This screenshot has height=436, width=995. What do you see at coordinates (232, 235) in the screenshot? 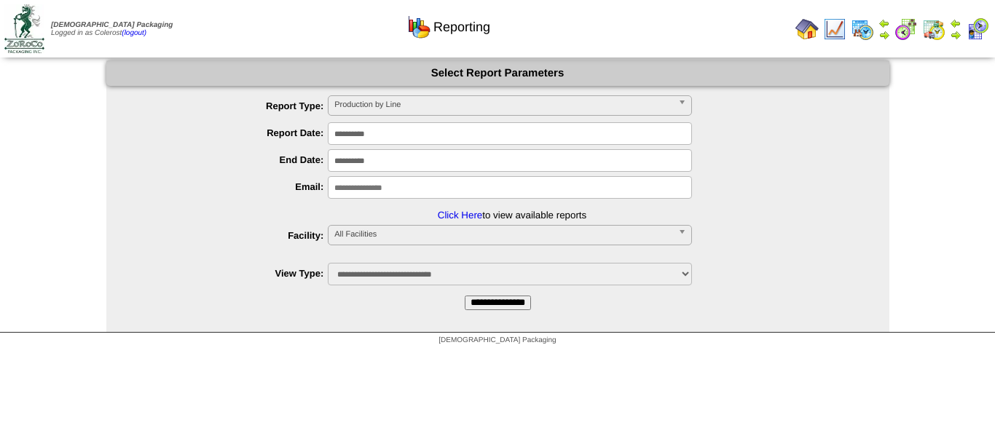
I see `label: Facility:` at bounding box center [232, 235].